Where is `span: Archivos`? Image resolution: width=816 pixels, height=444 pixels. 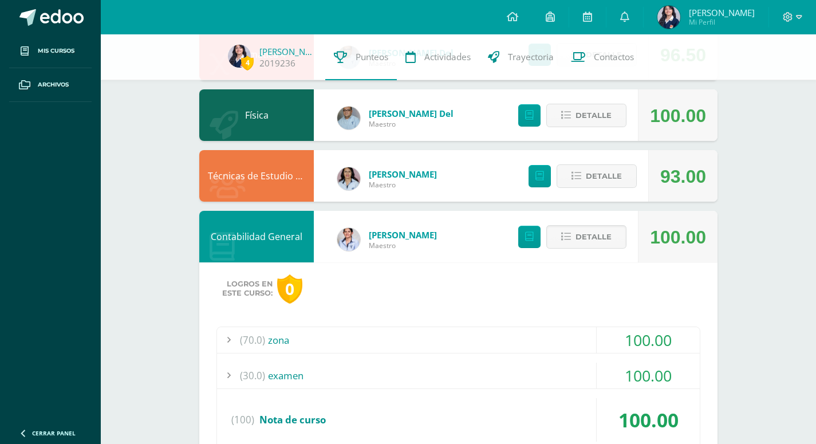 span: Archivos is located at coordinates (53, 85).